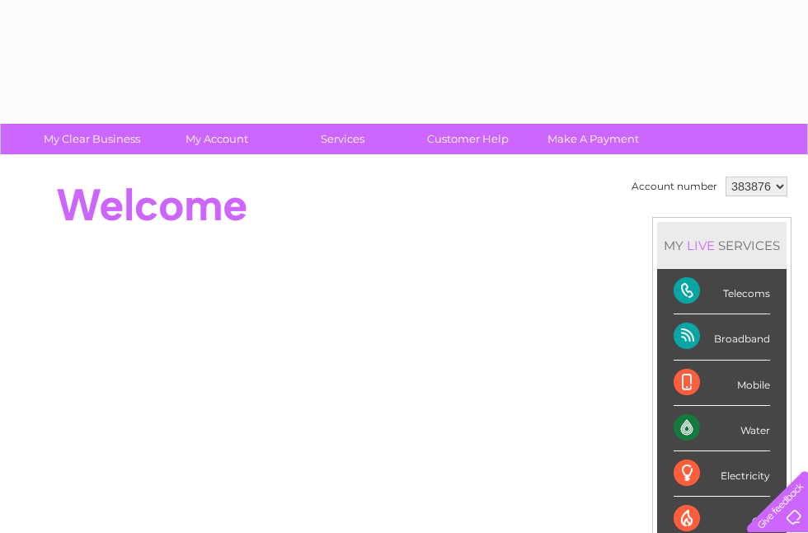  What do you see at coordinates (593, 139) in the screenshot?
I see `a: Make A Payment` at bounding box center [593, 139].